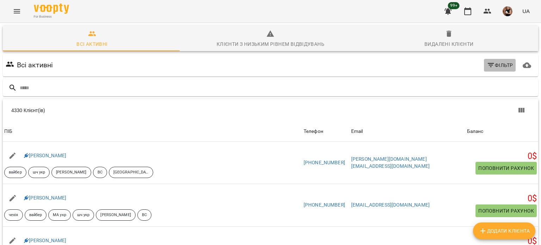 The width and height of the screenshot is (541, 245). I want to click on div: Клієнти з низьким рівнем відвідувань, so click(270, 44).